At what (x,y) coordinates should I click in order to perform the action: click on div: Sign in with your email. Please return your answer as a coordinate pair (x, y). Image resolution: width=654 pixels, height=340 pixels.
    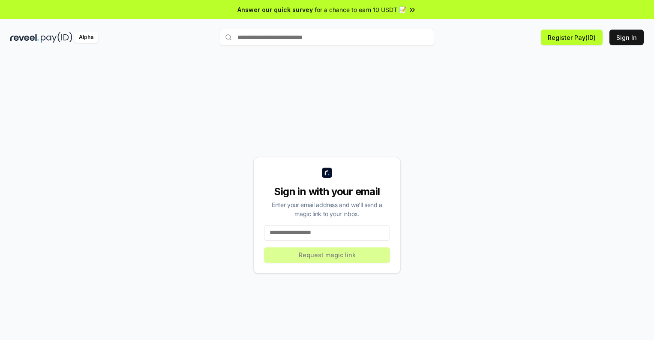
    Looking at the image, I should click on (327, 192).